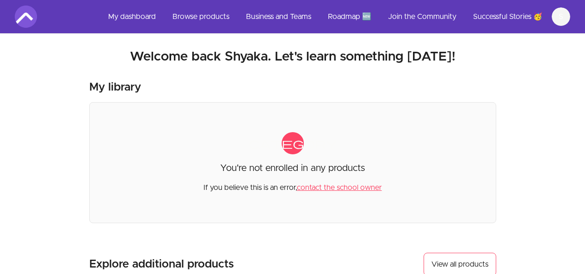 Image resolution: width=585 pixels, height=274 pixels. I want to click on a: Browse products, so click(201, 17).